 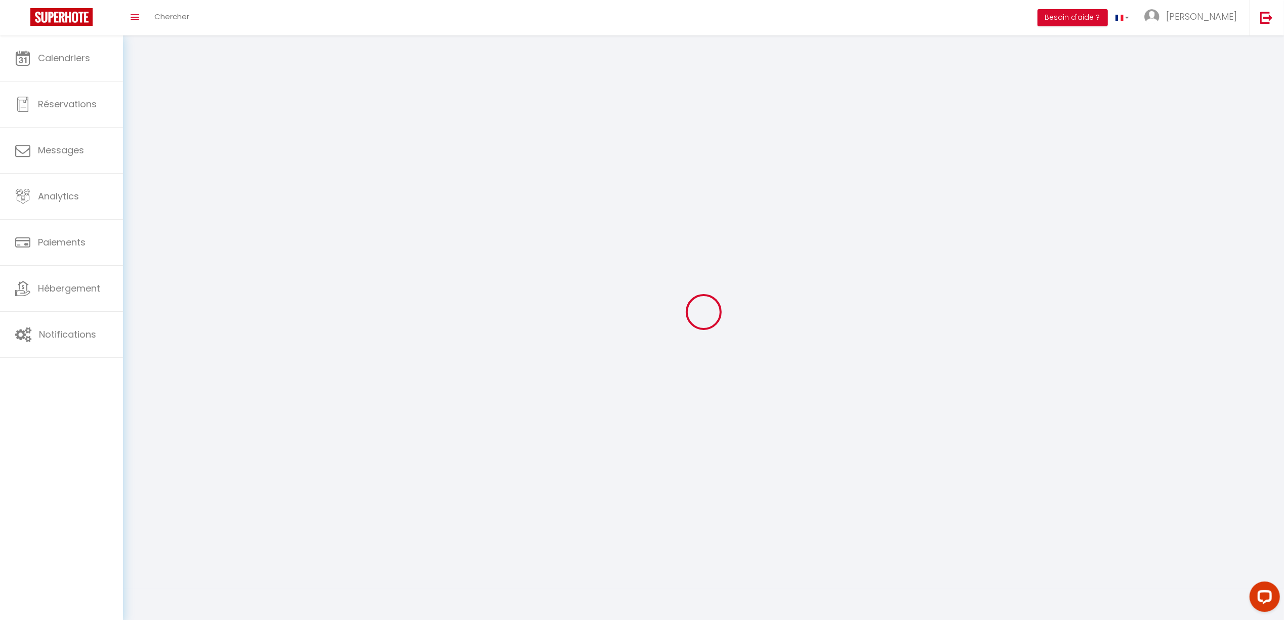 I want to click on span: Paiements, so click(x=62, y=242).